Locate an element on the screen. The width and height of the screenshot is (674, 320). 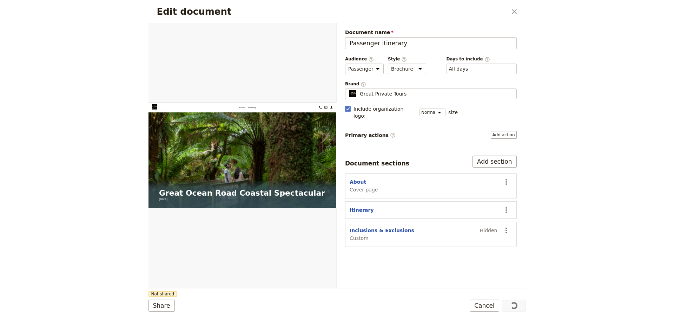
img: Great Private Tours logo is located at coordinates (39, 10).